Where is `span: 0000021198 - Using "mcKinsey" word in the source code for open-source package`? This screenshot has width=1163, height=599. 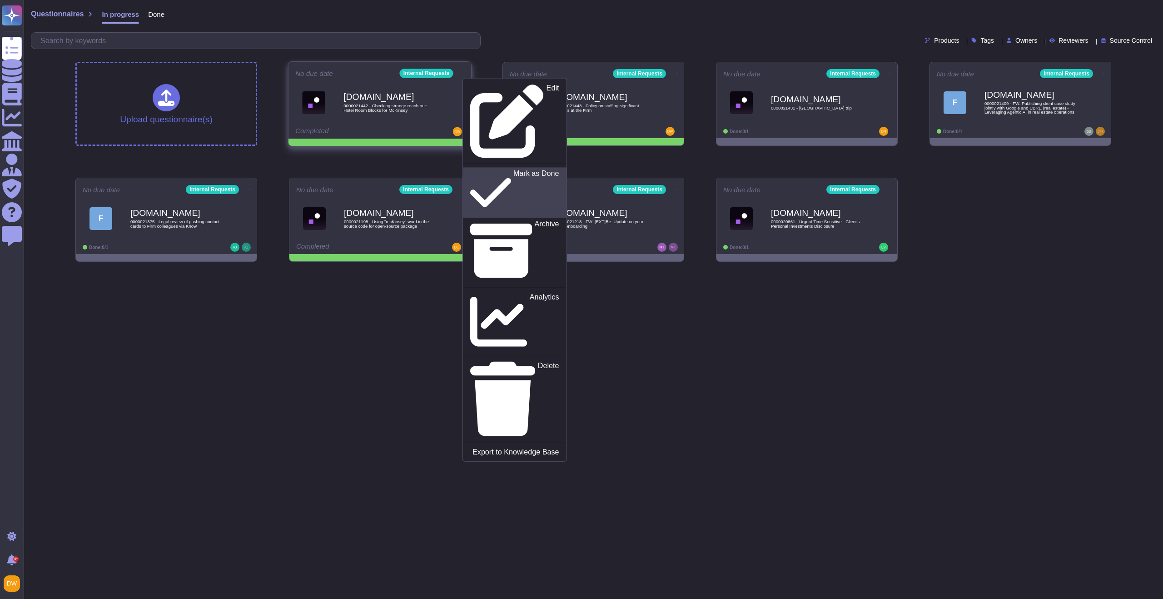
span: 0000021198 - Using "mcKinsey" word in the source code for open-source package is located at coordinates (389, 224).